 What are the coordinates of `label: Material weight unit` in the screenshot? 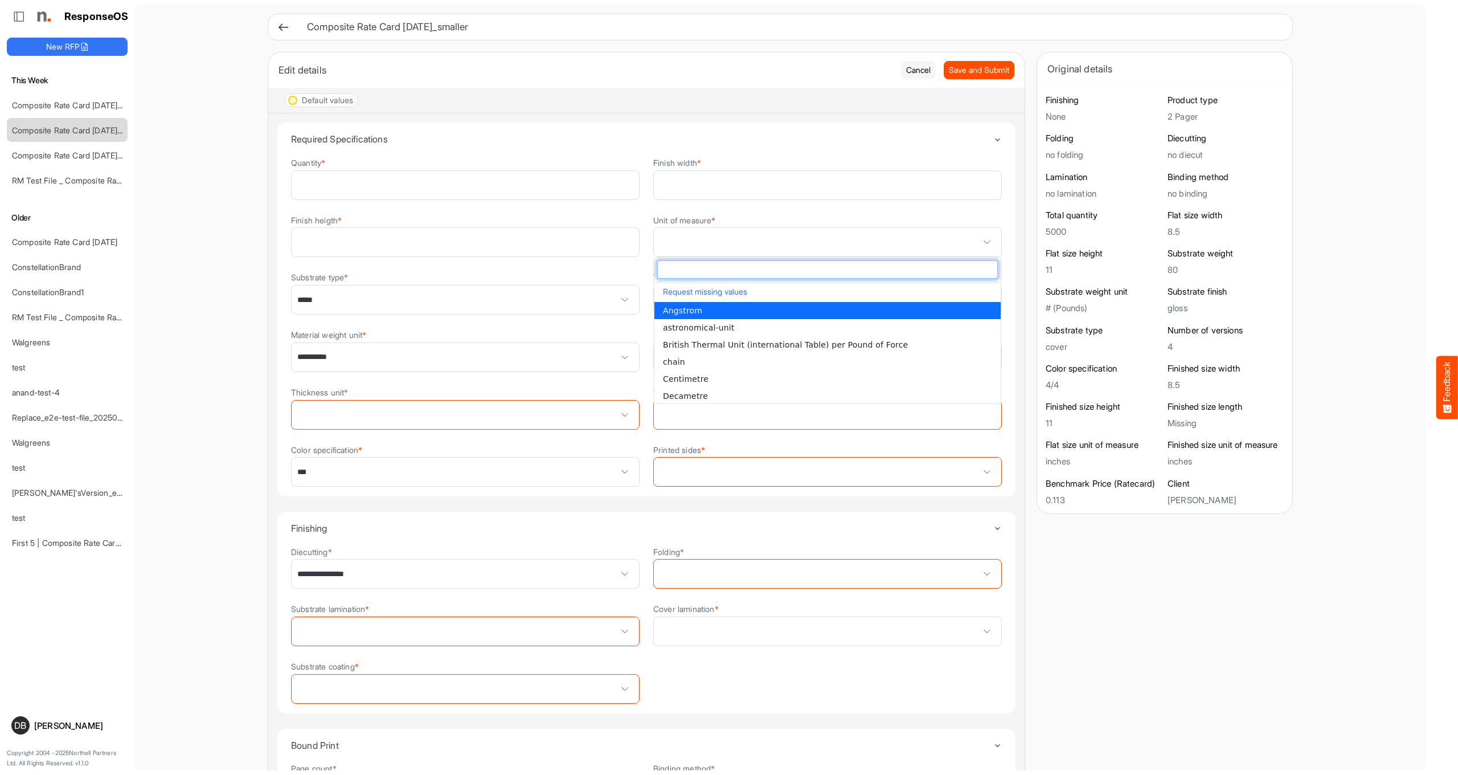 It's located at (329, 334).